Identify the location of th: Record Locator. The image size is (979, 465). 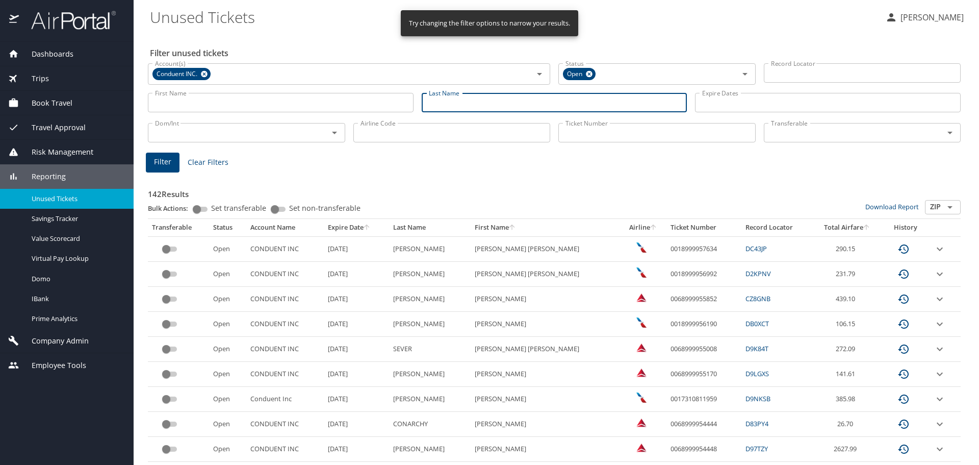
(777, 227).